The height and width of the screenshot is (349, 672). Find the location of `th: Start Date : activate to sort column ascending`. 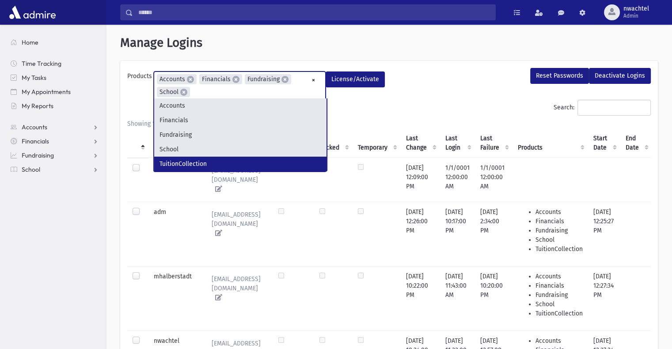

th: Start Date : activate to sort column ascending is located at coordinates (604, 143).